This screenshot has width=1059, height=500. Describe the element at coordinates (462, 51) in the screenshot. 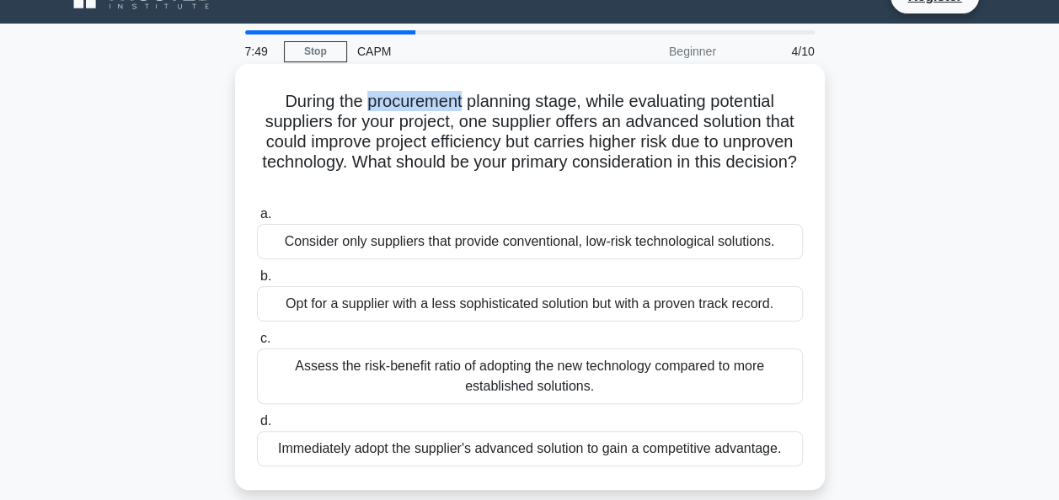

I see `div: CAPM` at that location.